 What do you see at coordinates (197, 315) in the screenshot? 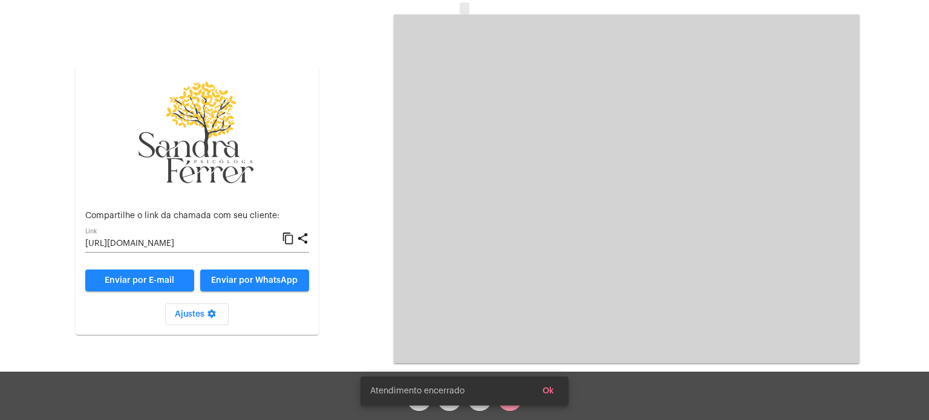
I see `button: Ajustes` at bounding box center [197, 315].